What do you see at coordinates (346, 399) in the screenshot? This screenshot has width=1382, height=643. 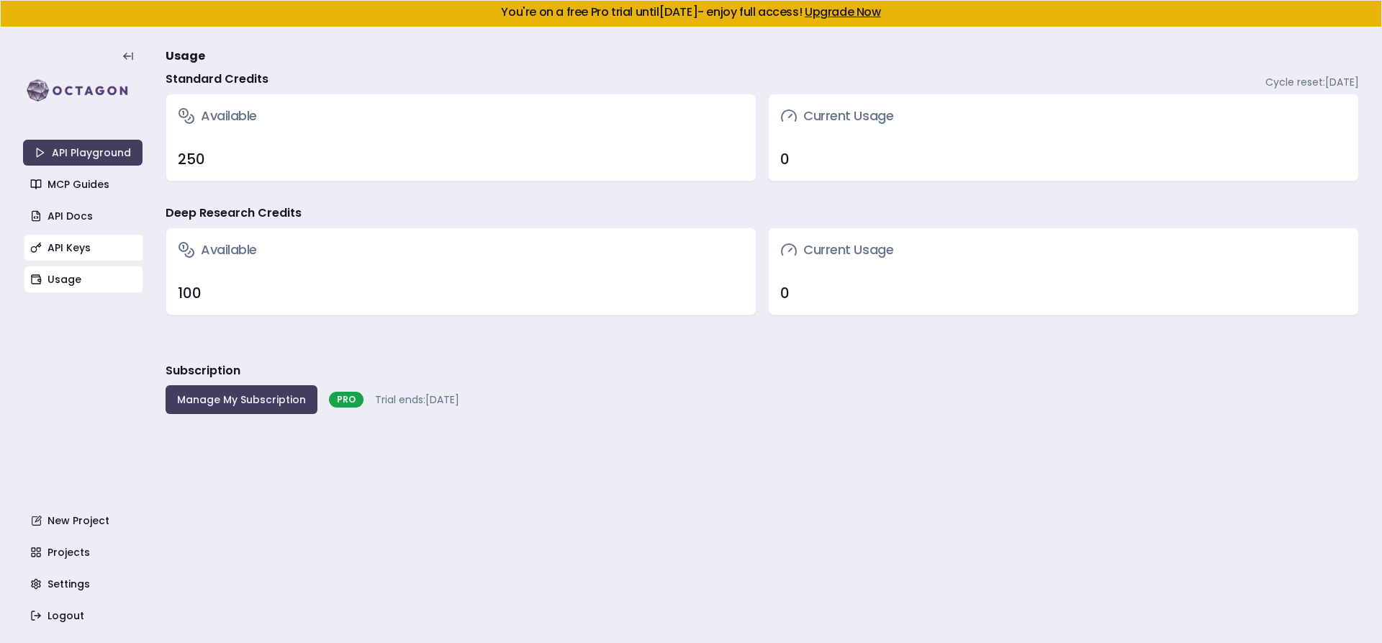 I see `div: PRO` at bounding box center [346, 399].